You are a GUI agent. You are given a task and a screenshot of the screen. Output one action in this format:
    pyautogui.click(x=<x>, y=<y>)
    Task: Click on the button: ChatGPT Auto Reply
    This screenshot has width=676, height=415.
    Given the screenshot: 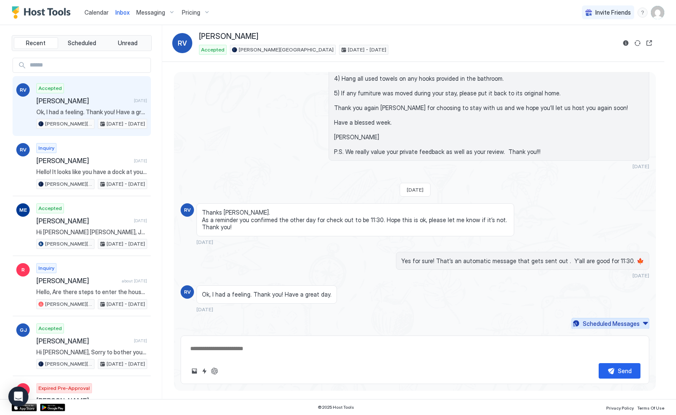 What is the action you would take?
    pyautogui.click(x=215, y=371)
    